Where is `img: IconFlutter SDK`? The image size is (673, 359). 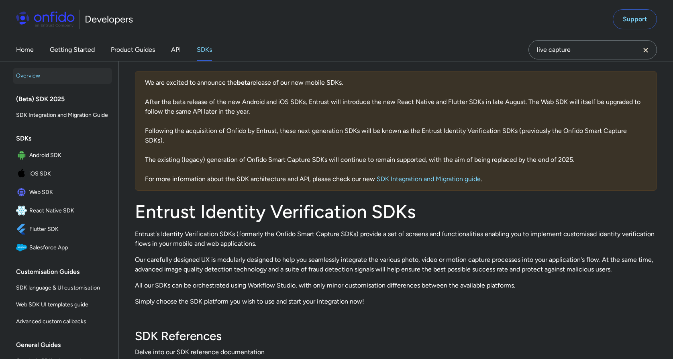
img: IconFlutter SDK is located at coordinates (22, 229).